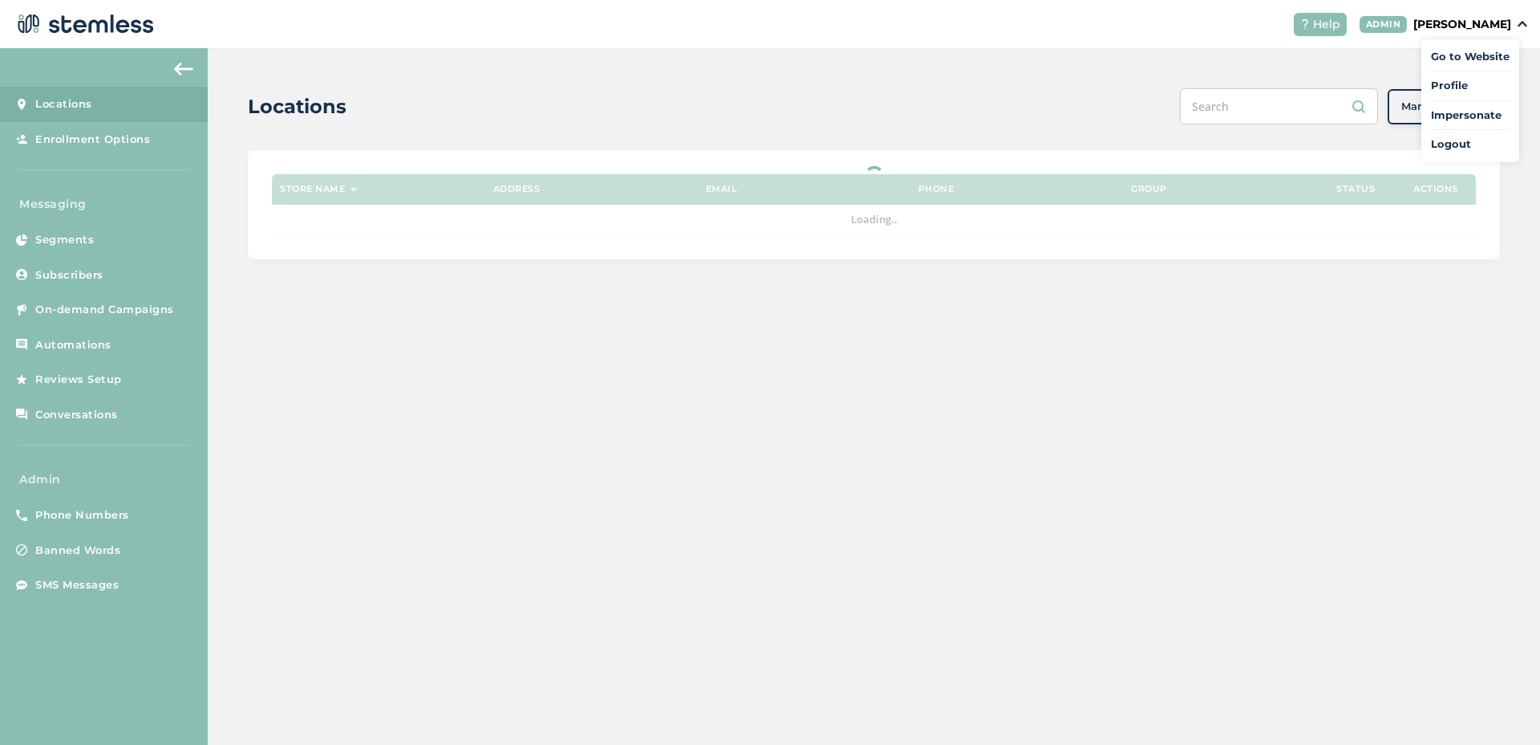 The height and width of the screenshot is (745, 1540). Describe the element at coordinates (79, 379) in the screenshot. I see `span: Reviews Setup` at that location.